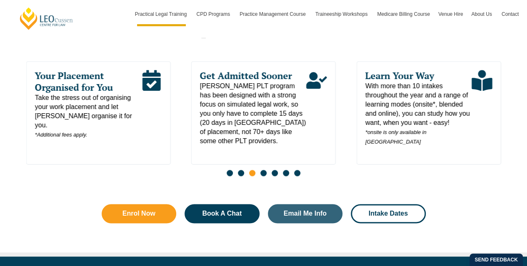 This screenshot has width=527, height=266. I want to click on span: Get Admitted Sooner, so click(253, 76).